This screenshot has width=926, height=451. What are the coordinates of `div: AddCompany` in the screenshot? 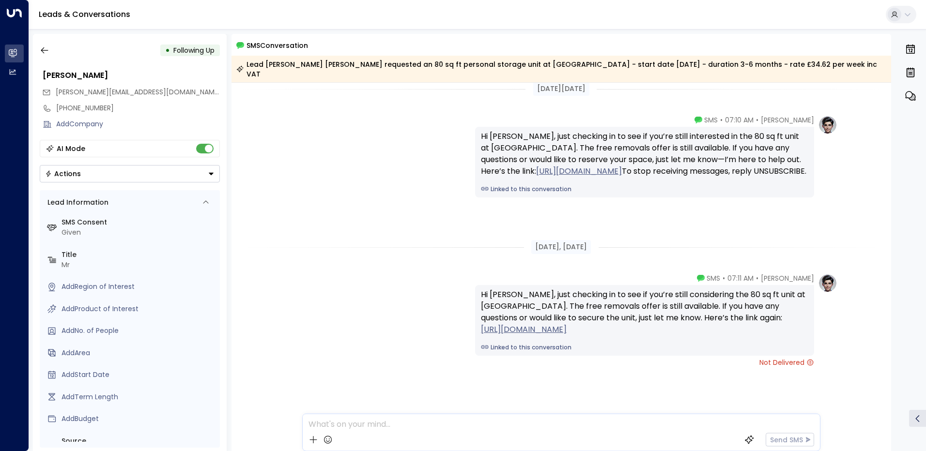 It's located at (138, 124).